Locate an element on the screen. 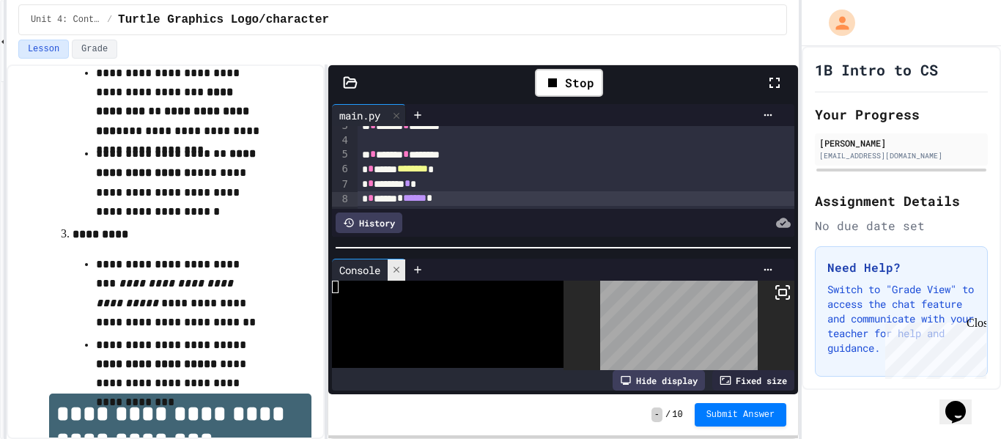  h2: Assignment Details is located at coordinates (902, 201).